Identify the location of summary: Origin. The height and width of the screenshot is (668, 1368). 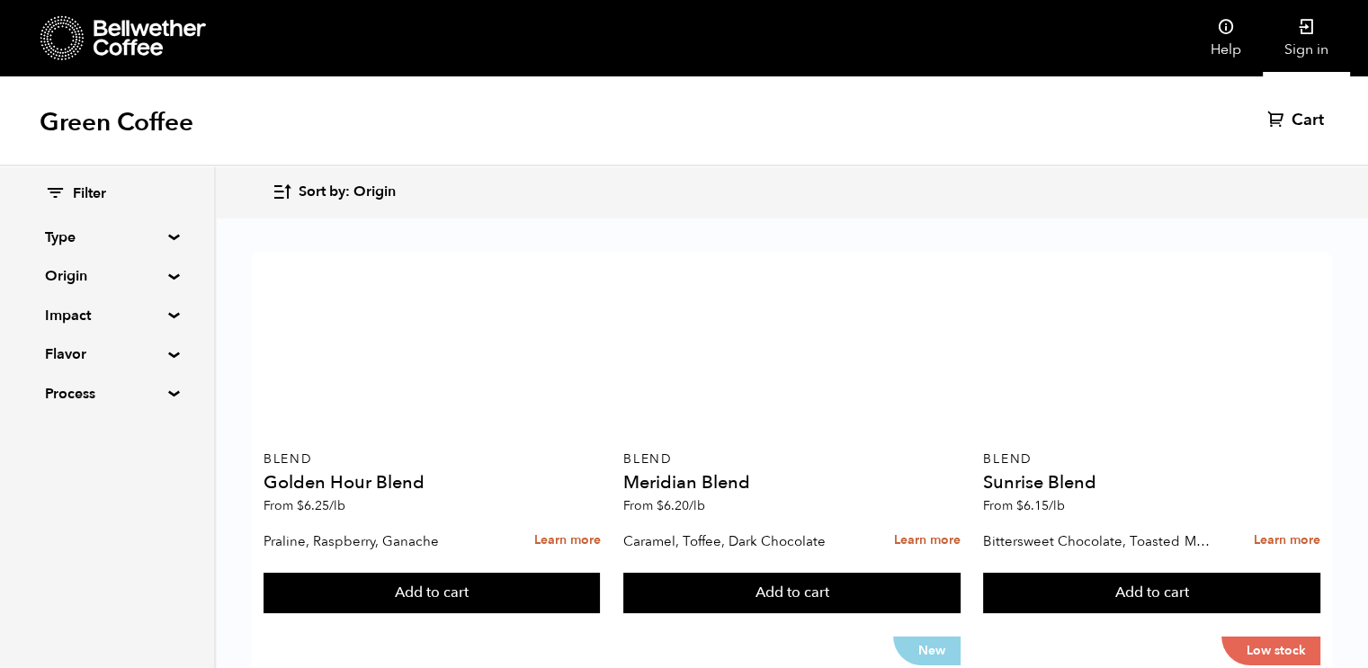
(107, 276).